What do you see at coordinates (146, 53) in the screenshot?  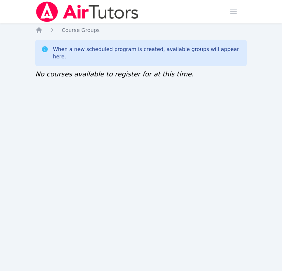 I see `div: When a new scheduled program is created, available groups will appear here.` at bounding box center [146, 53].